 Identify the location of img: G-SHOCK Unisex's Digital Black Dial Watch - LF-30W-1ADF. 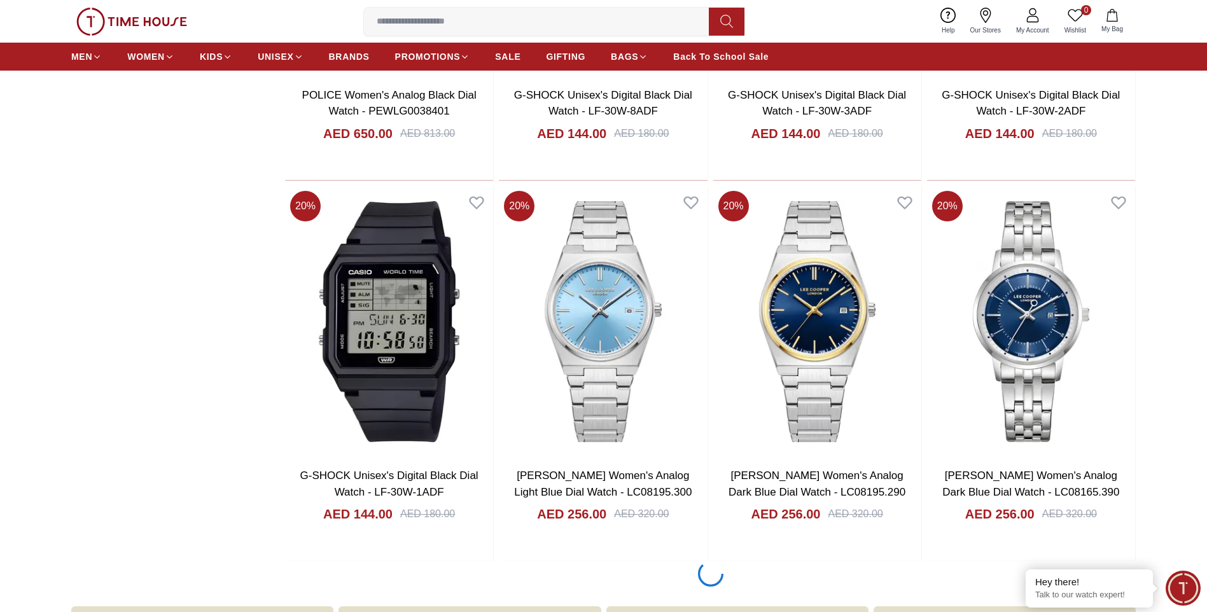
(389, 322).